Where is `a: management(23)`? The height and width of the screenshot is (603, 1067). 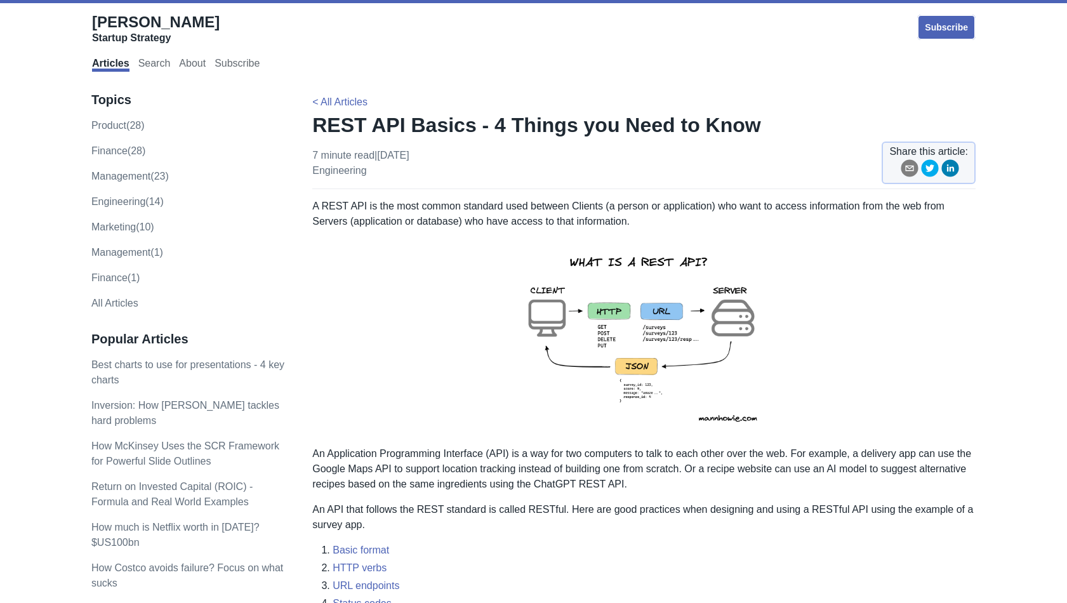
a: management(23) is located at coordinates (130, 176).